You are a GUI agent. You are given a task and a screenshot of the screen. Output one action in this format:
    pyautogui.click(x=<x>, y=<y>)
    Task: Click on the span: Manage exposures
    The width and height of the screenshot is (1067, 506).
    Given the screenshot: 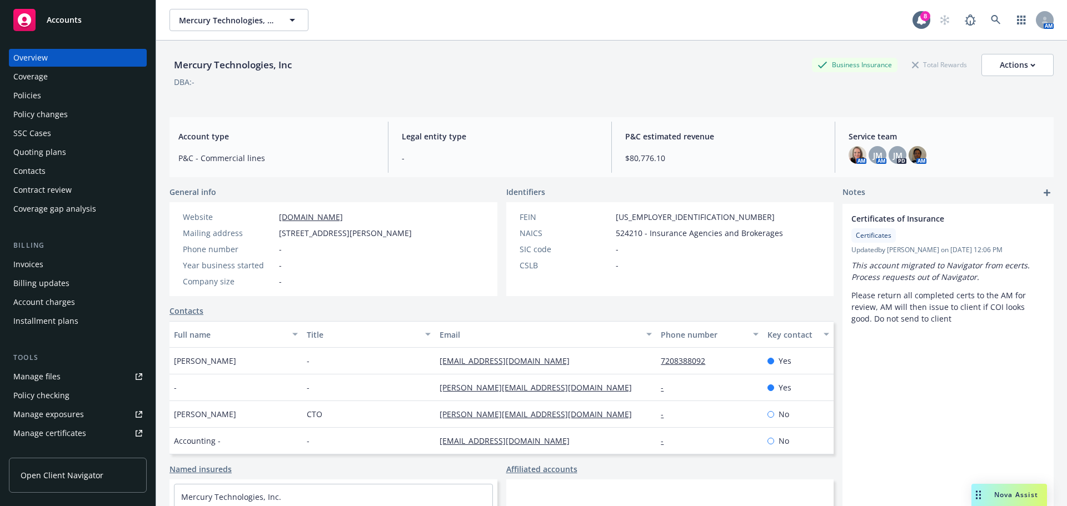 What is the action you would take?
    pyautogui.click(x=78, y=415)
    